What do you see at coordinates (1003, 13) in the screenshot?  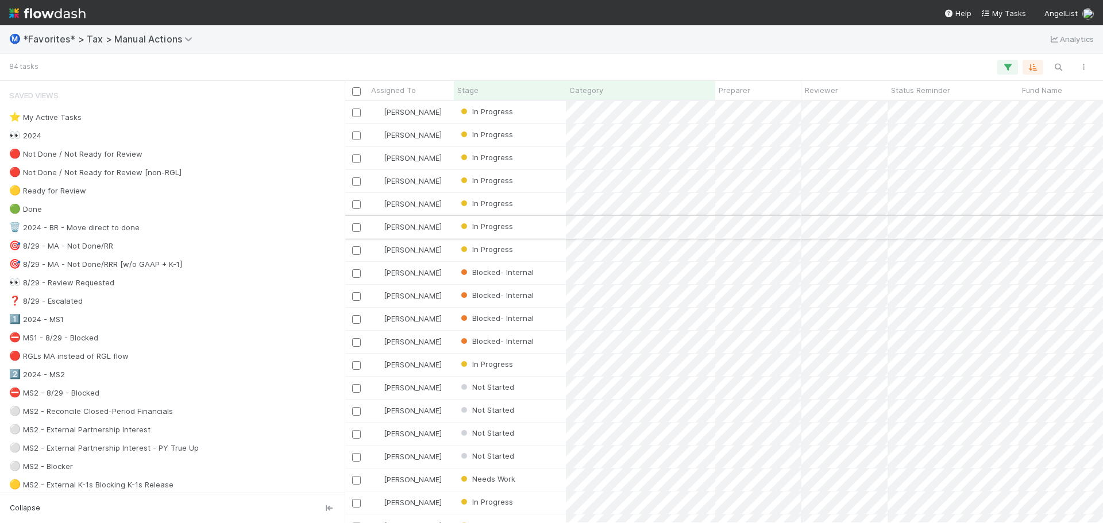 I see `span: My Tasks` at bounding box center [1003, 13].